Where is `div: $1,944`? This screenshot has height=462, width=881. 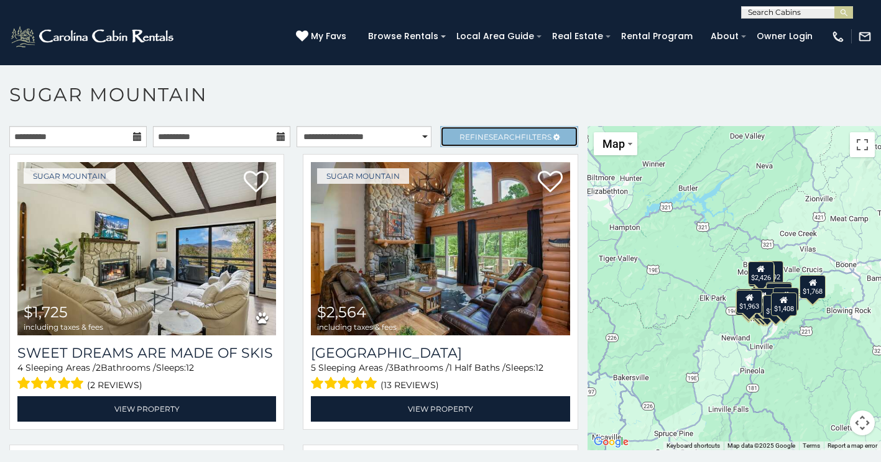 div: $1,944 is located at coordinates (775, 307).